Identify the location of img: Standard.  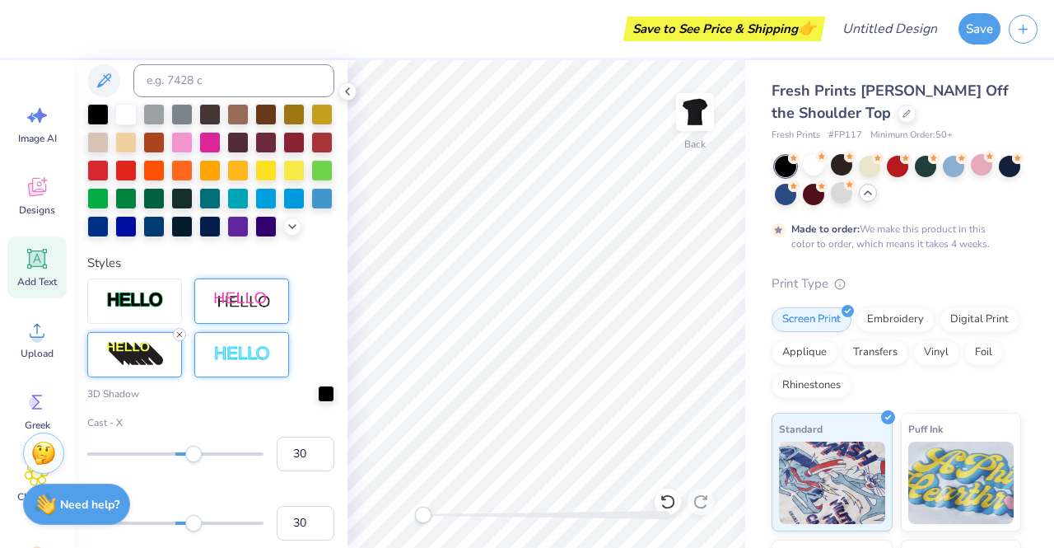
(832, 483).